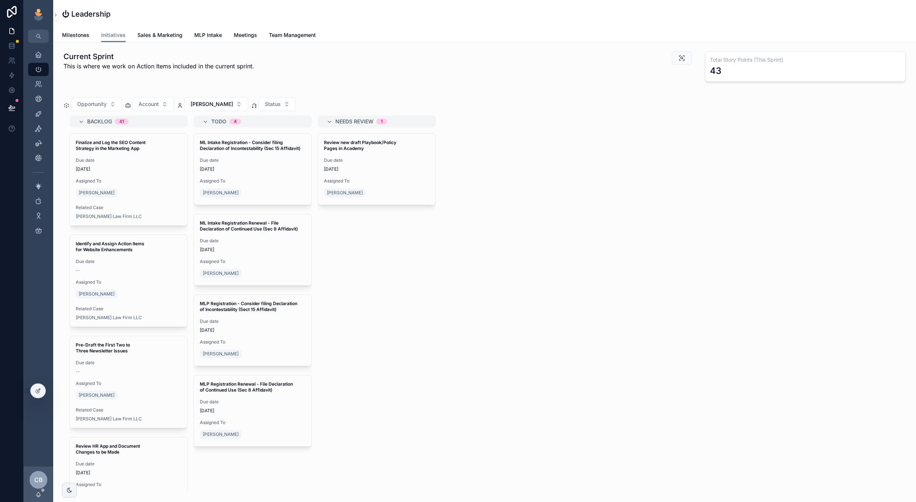 The height and width of the screenshot is (502, 916). What do you see at coordinates (111, 145) in the screenshot?
I see `strong: Finalize and Log the SEO Content Strategy in the Marketing App` at bounding box center [111, 145].